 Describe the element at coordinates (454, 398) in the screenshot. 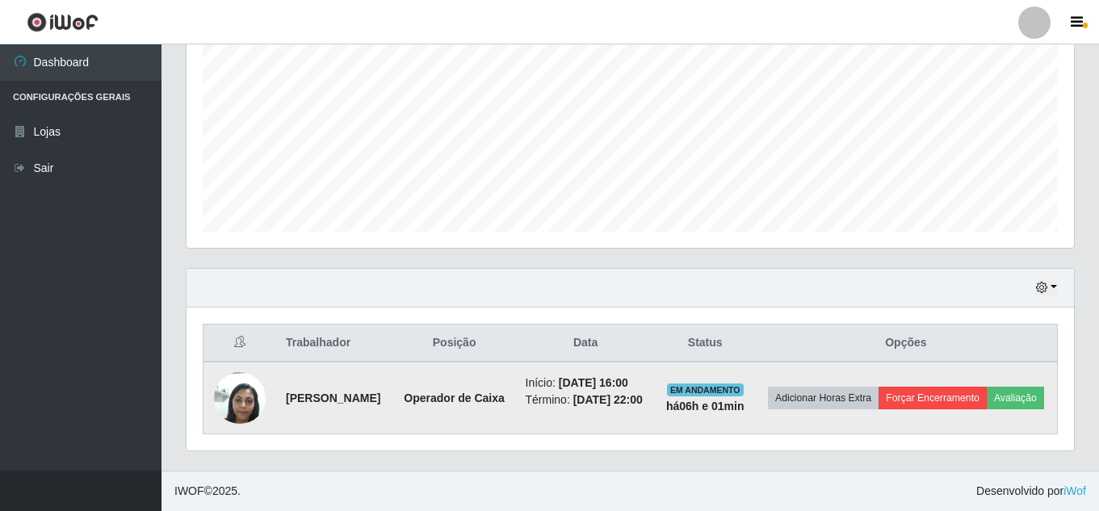

I see `strong: Operador de Caixa` at that location.